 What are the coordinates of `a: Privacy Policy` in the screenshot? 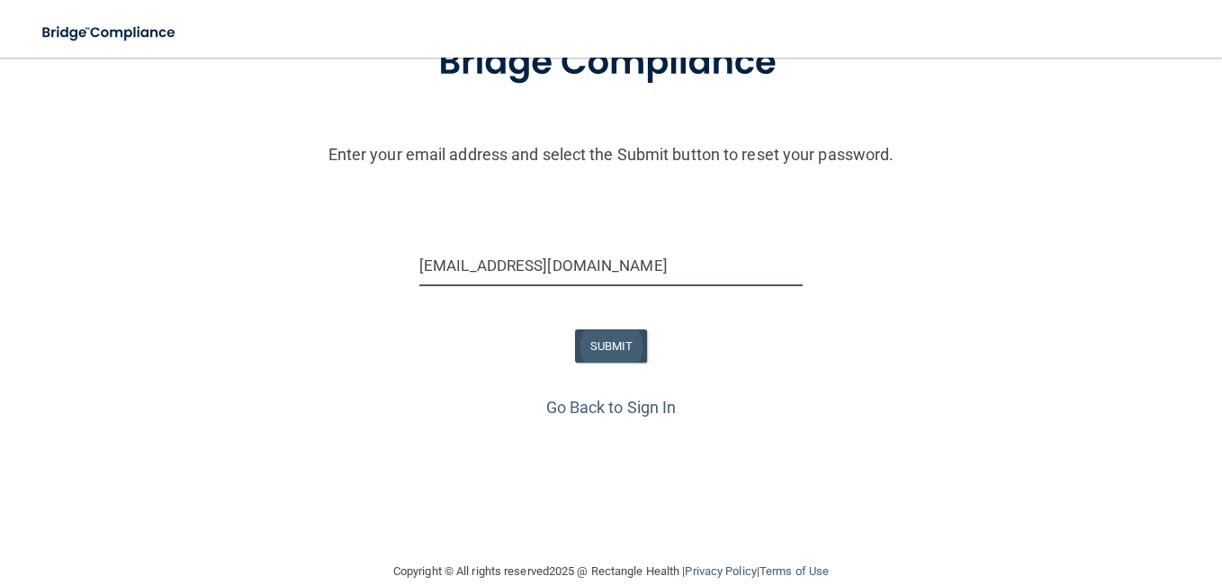 It's located at (720, 570).